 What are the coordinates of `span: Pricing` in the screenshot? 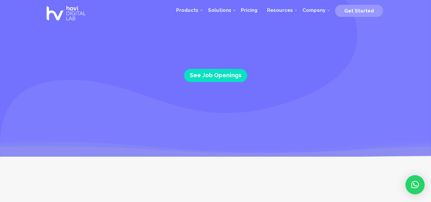 It's located at (249, 10).